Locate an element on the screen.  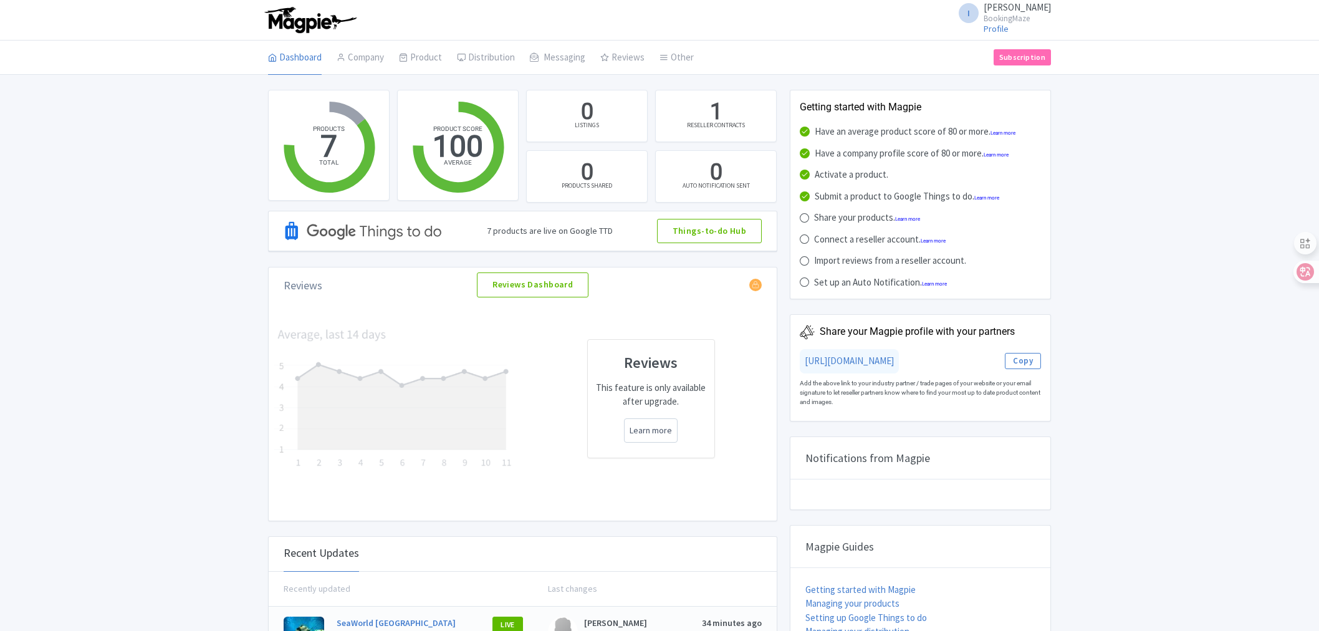
a: Getting started with Magpie is located at coordinates (860, 589).